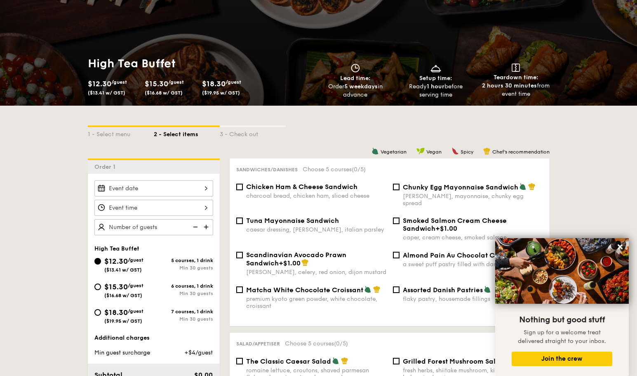  Describe the element at coordinates (516, 68) in the screenshot. I see `img: icon-teardown.65201eee.svg` at that location.